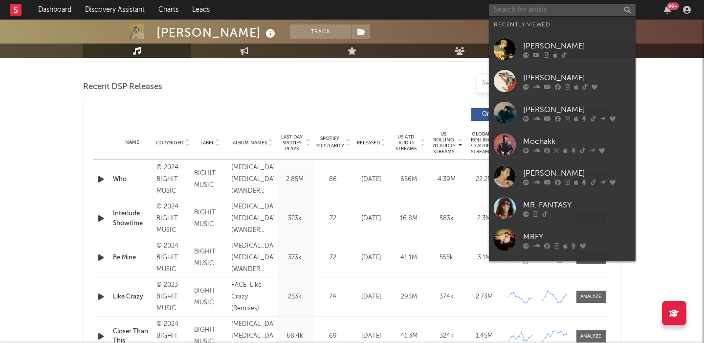  I want to click on div: 2.85M, so click(295, 179).